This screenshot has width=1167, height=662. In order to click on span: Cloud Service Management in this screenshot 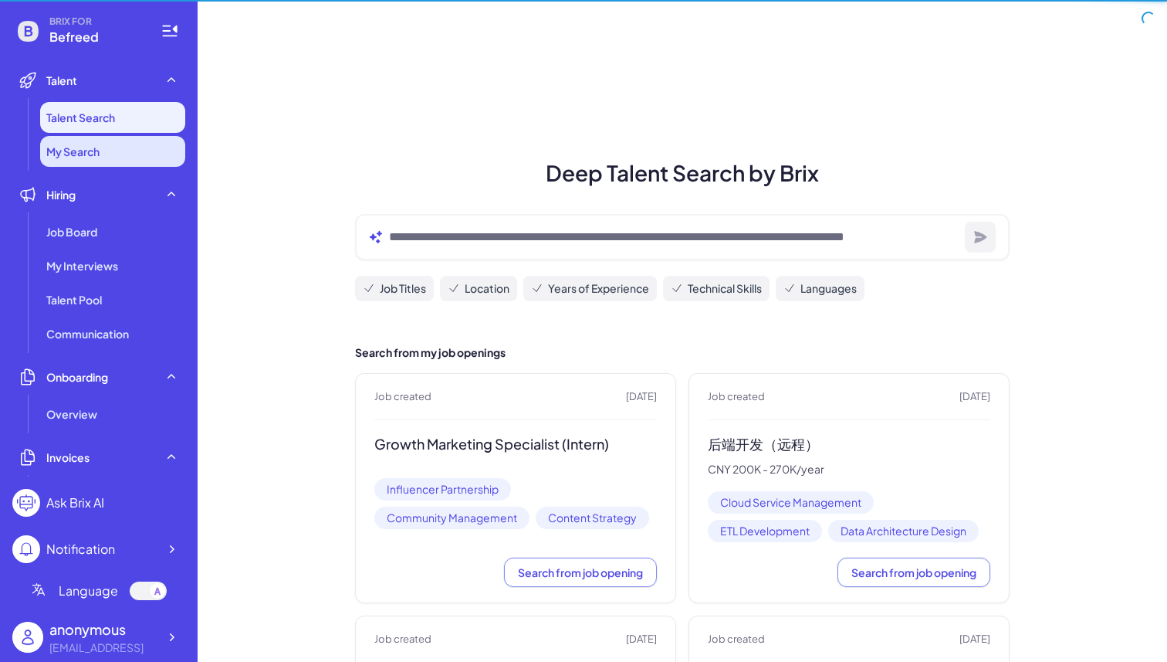, I will do `click(791, 502)`.